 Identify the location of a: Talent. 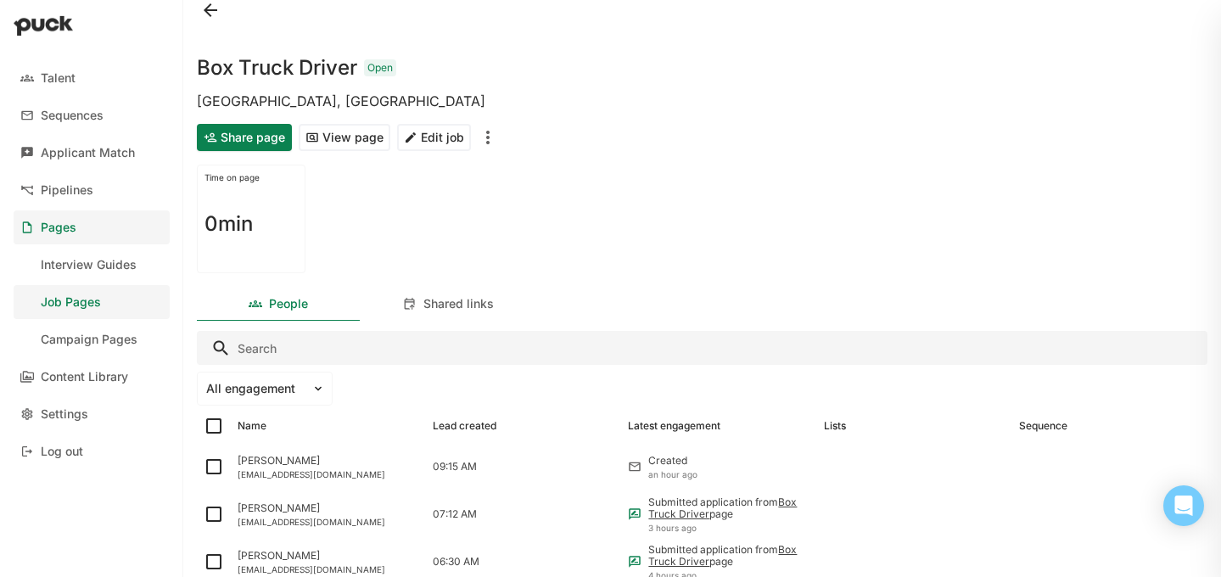
(92, 78).